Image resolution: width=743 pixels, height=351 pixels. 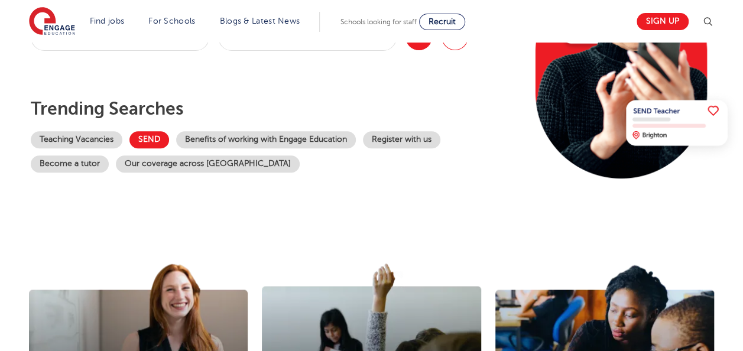 I want to click on img: Engage Education, so click(x=52, y=22).